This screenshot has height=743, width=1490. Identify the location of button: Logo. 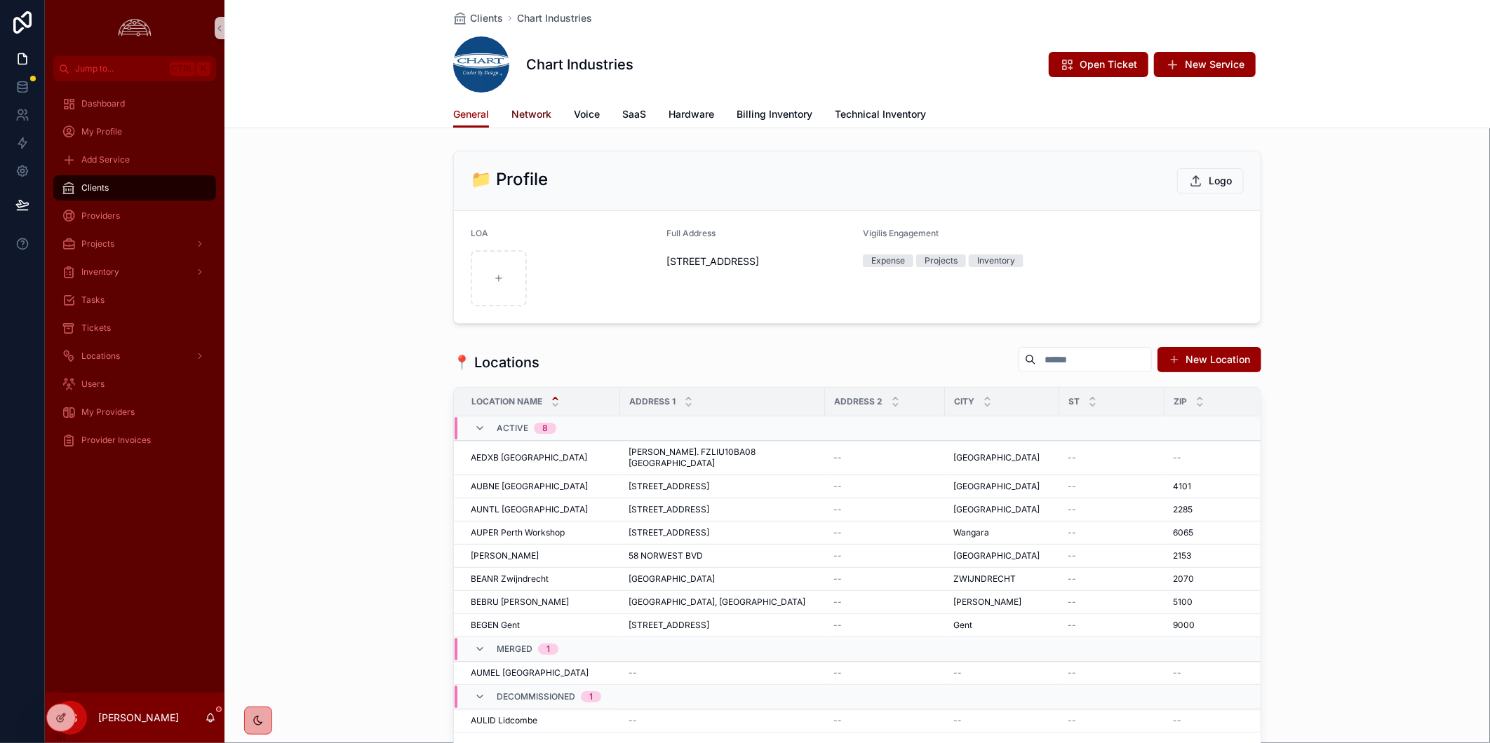
(1210, 181).